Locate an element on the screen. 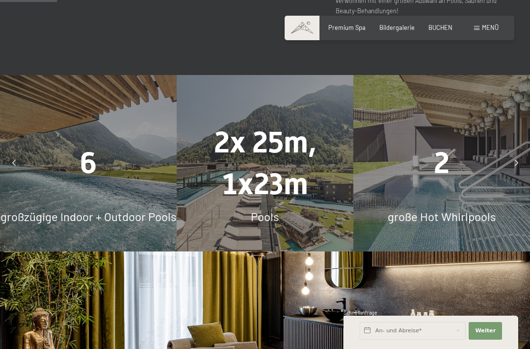  span: großzügige Indoor + Outdoor Pools is located at coordinates (88, 216).